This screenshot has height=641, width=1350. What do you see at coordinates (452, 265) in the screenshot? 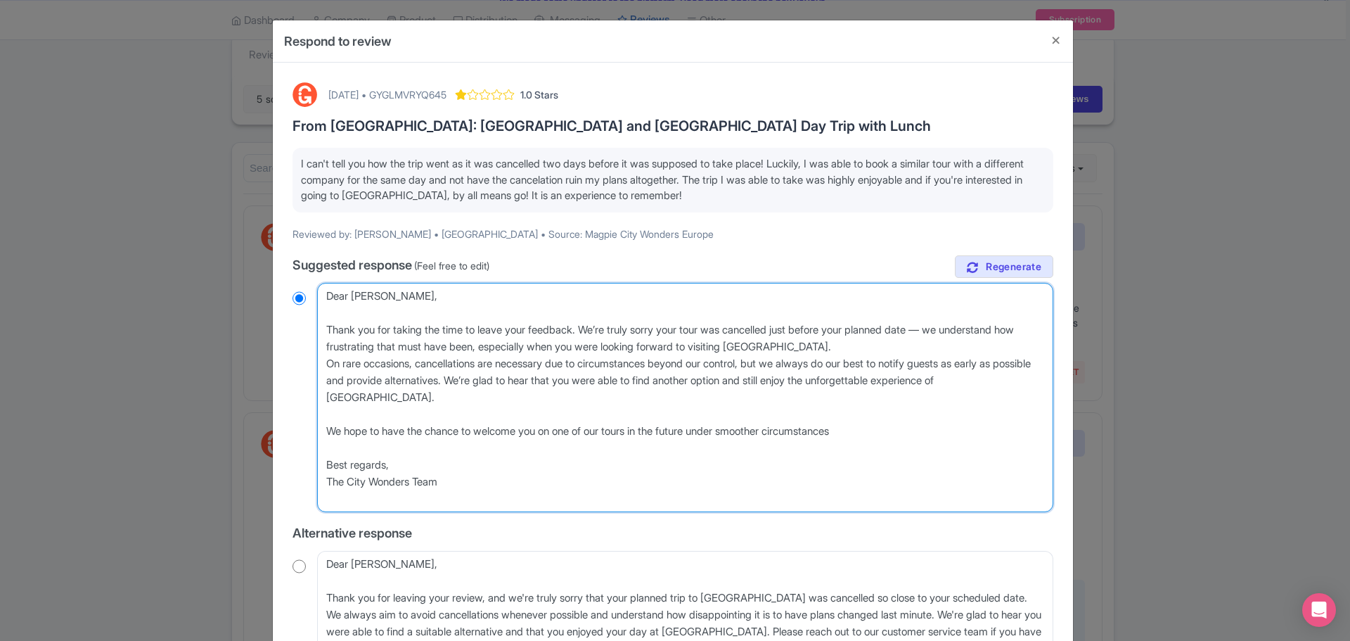
I see `span: (Feel free to edit)` at bounding box center [452, 265].